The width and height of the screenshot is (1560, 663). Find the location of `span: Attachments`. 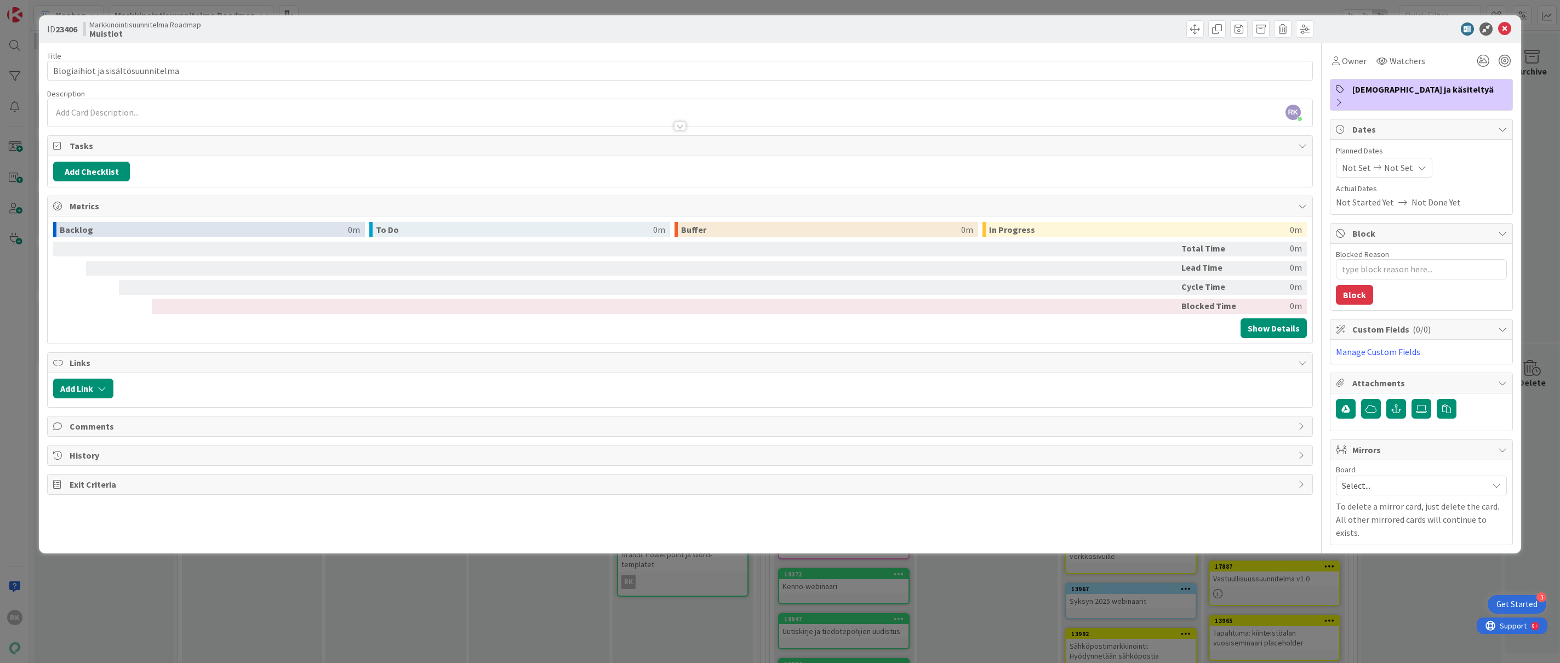

span: Attachments is located at coordinates (1422, 383).